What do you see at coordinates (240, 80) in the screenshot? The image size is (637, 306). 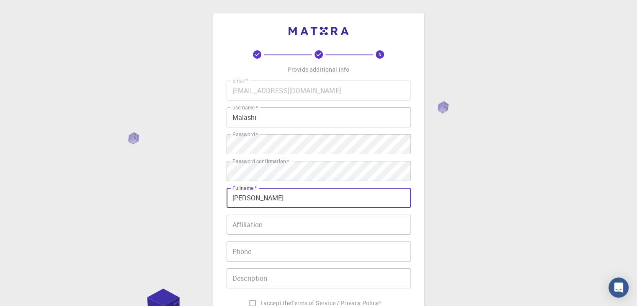 I see `label: Email` at bounding box center [240, 80].